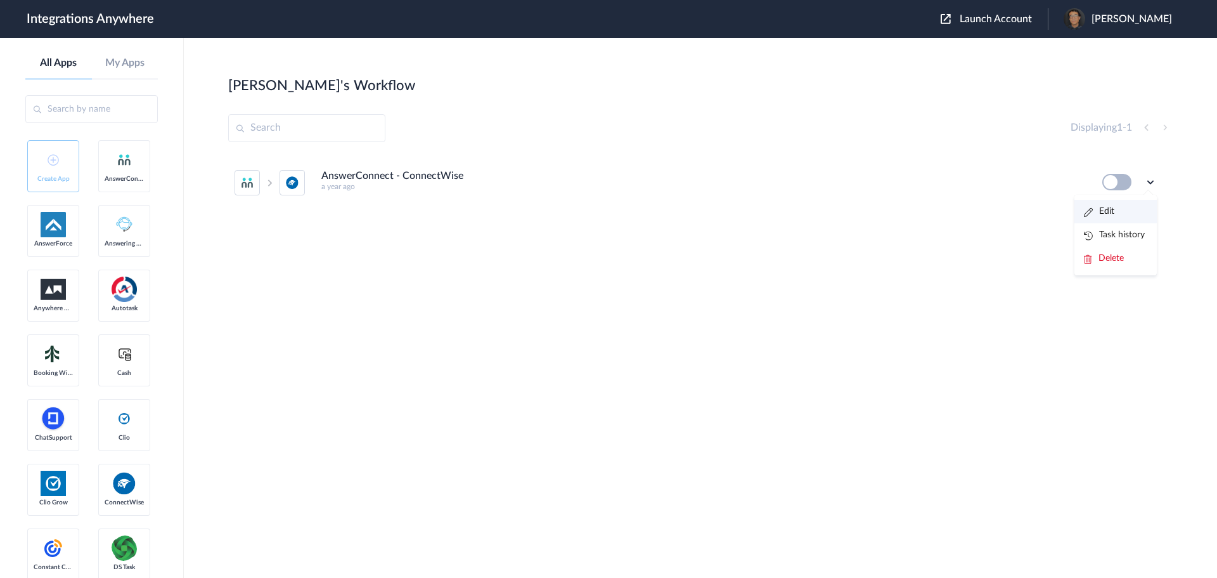  I want to click on img: aww.png, so click(53, 289).